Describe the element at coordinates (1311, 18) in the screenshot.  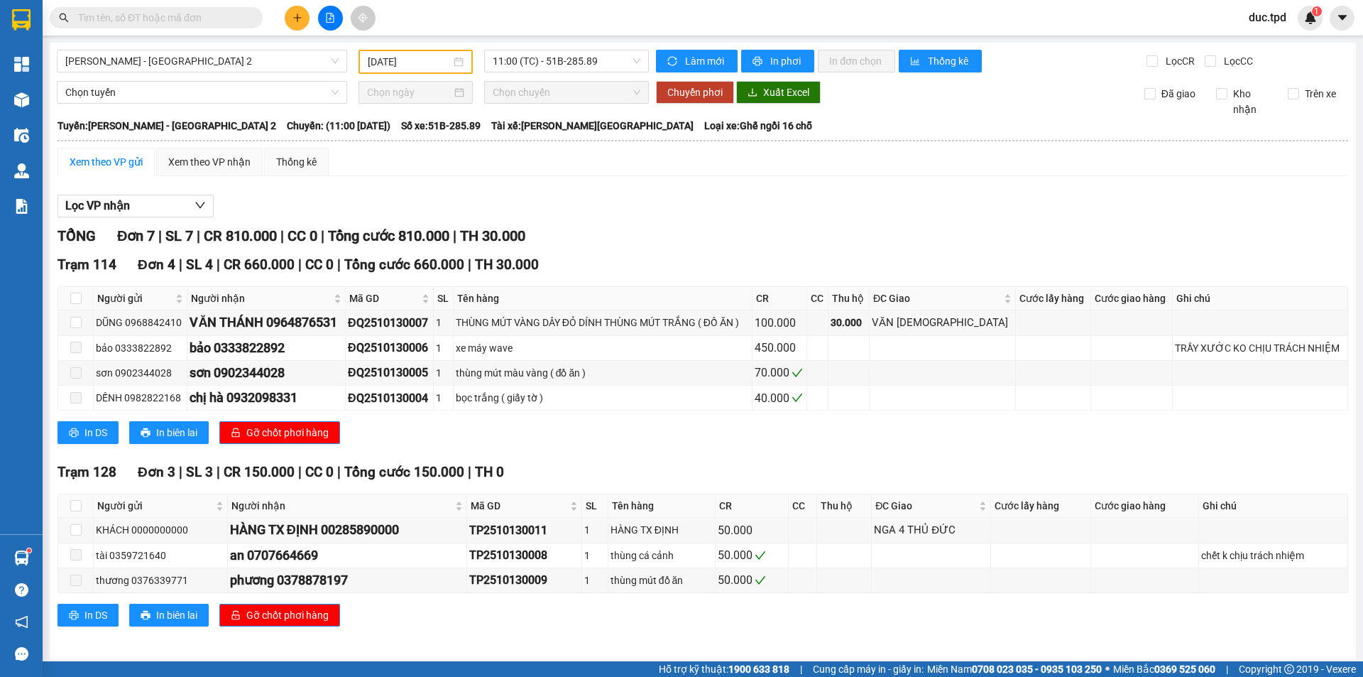
I see `img: icon-new-feature` at that location.